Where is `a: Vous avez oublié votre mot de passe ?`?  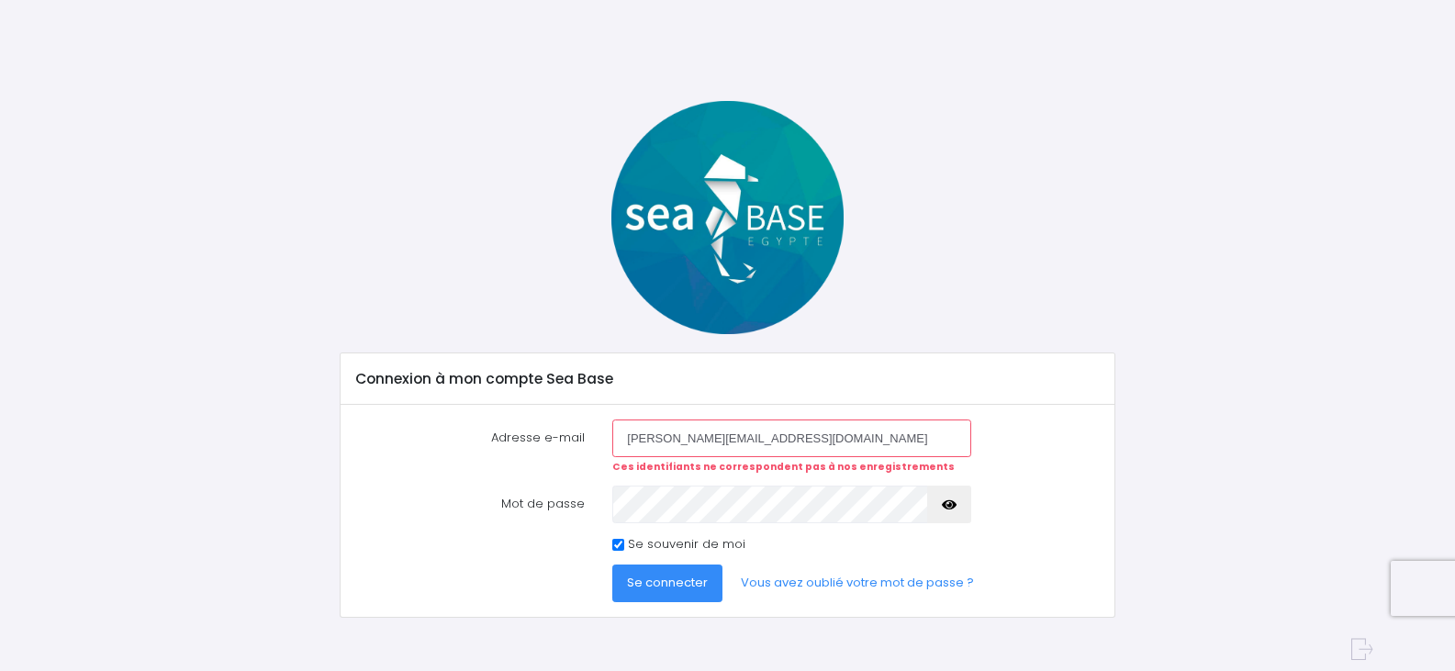 a: Vous avez oublié votre mot de passe ? is located at coordinates (857, 583).